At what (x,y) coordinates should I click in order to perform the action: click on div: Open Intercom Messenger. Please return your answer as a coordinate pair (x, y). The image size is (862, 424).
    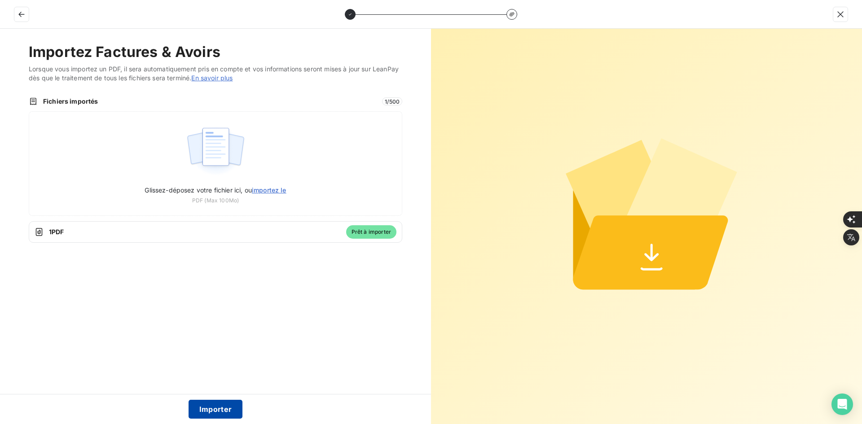
    Looking at the image, I should click on (843, 405).